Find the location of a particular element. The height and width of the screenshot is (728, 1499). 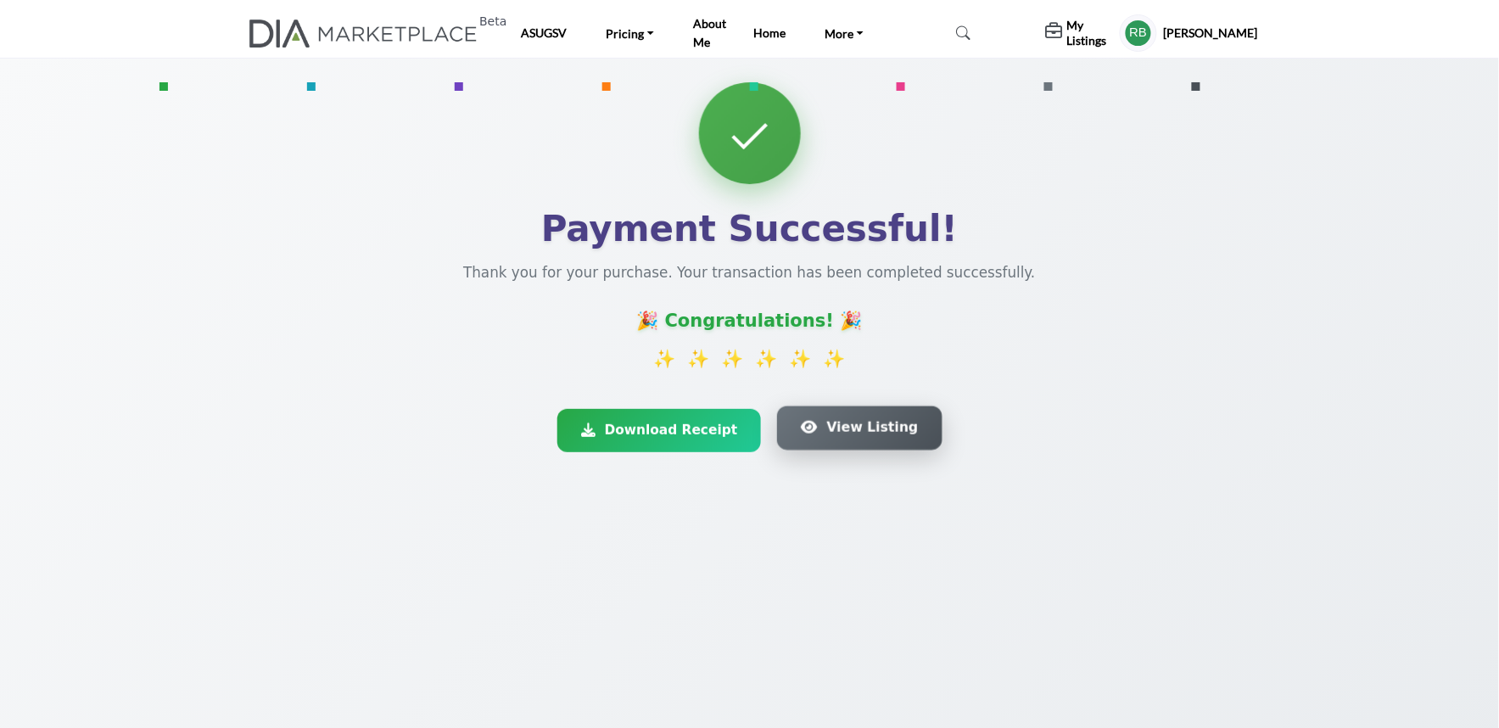

button: View Listing is located at coordinates (860, 428).